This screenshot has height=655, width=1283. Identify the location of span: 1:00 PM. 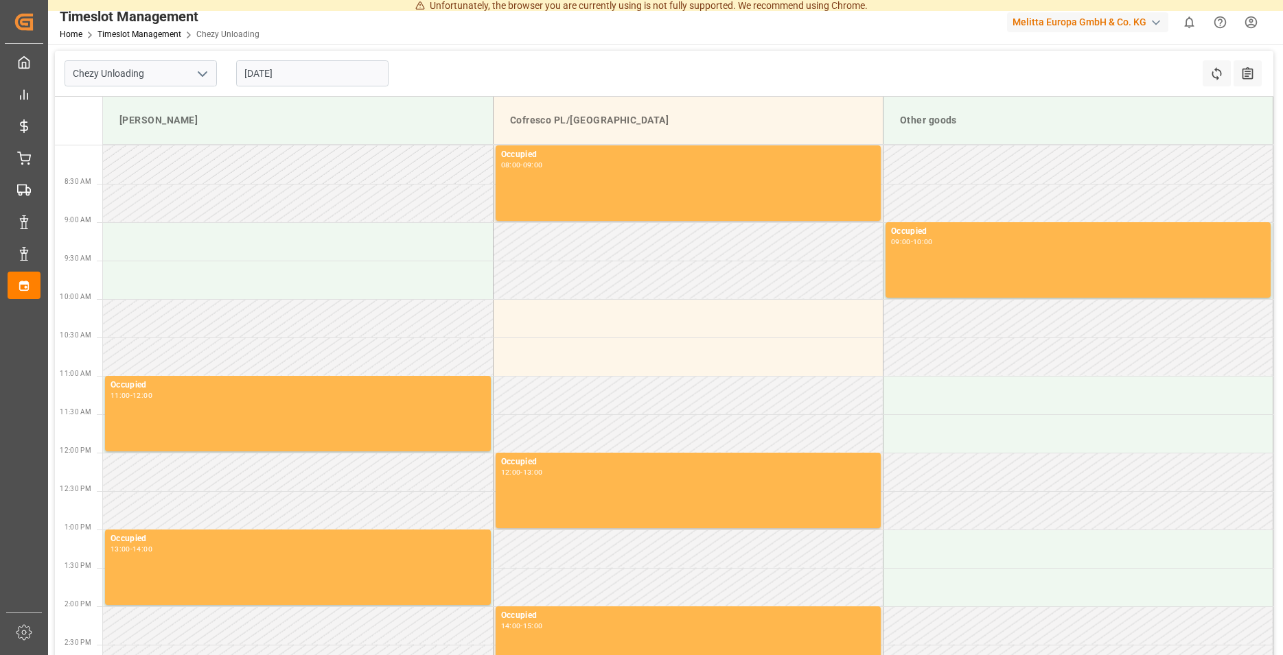
(78, 527).